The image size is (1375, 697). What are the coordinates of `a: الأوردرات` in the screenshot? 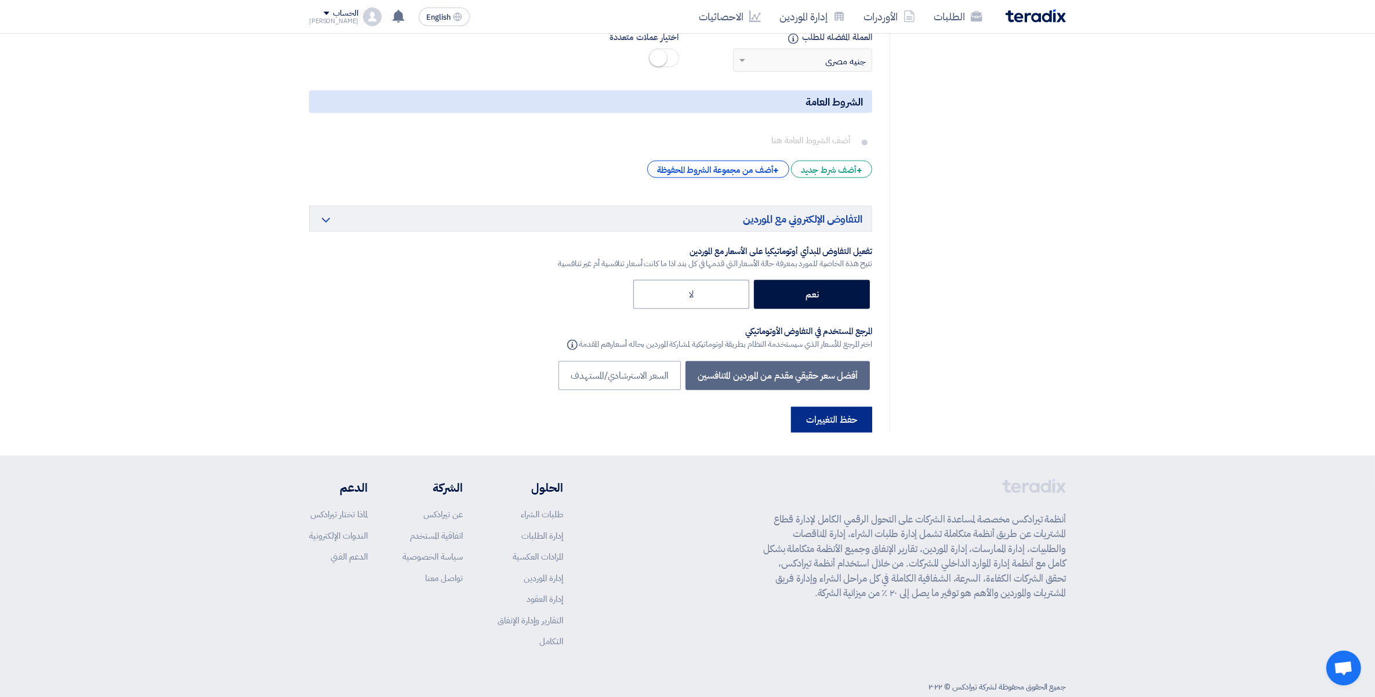 It's located at (889, 16).